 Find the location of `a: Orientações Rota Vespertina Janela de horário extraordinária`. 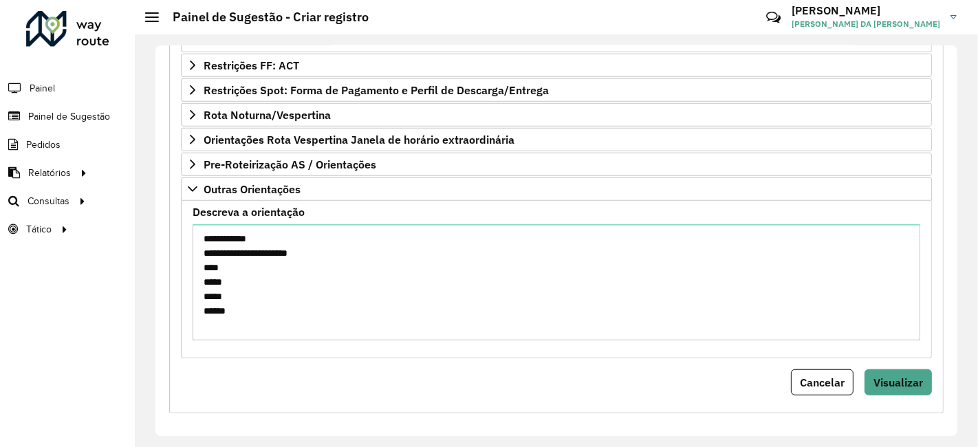

a: Orientações Rota Vespertina Janela de horário extraordinária is located at coordinates (557, 140).